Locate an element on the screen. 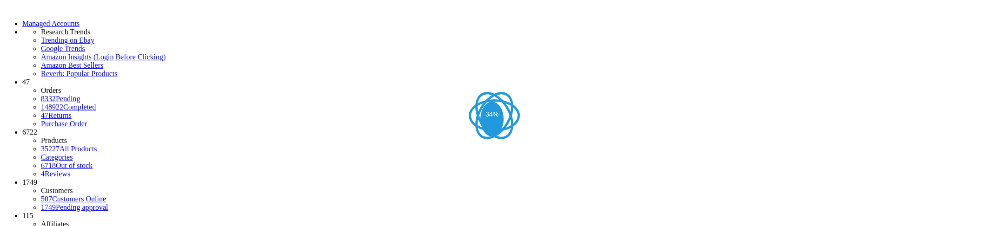  span: 115 is located at coordinates (27, 216).